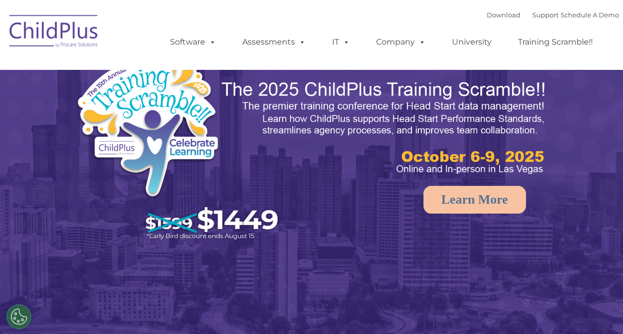 The image size is (623, 334). I want to click on a: Download, so click(504, 15).